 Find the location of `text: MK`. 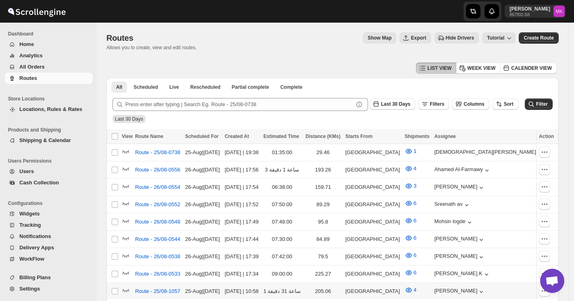

text: MK is located at coordinates (559, 11).